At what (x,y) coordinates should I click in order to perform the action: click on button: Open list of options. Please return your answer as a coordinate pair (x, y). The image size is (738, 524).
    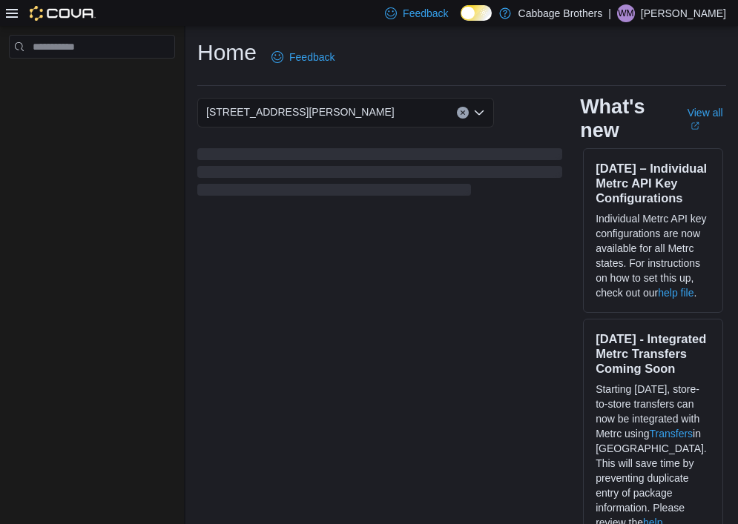
    Looking at the image, I should click on (479, 113).